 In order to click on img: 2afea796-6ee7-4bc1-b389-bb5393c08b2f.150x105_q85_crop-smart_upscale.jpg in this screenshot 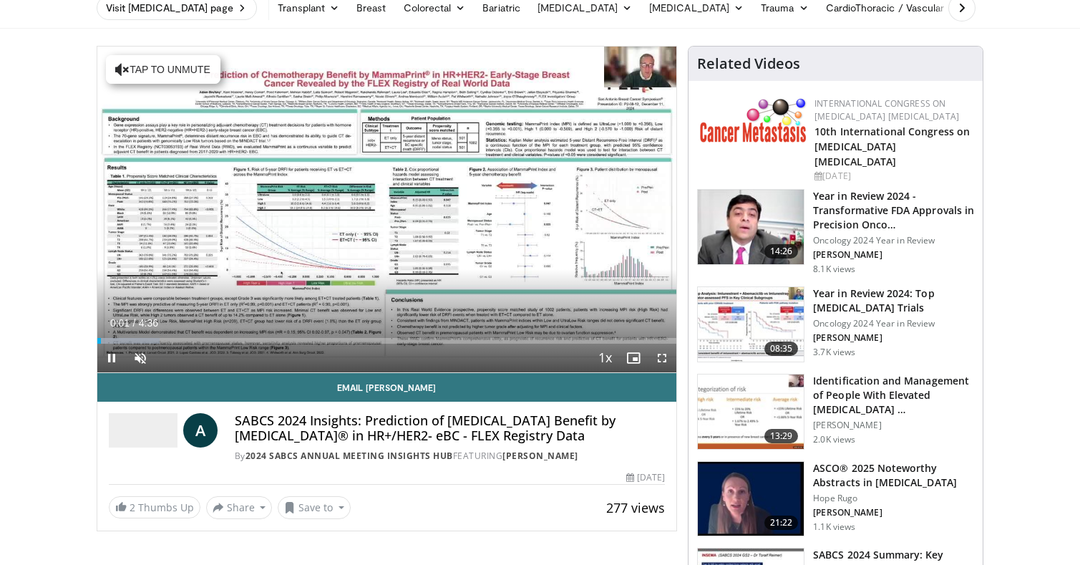, I will do `click(751, 324)`.